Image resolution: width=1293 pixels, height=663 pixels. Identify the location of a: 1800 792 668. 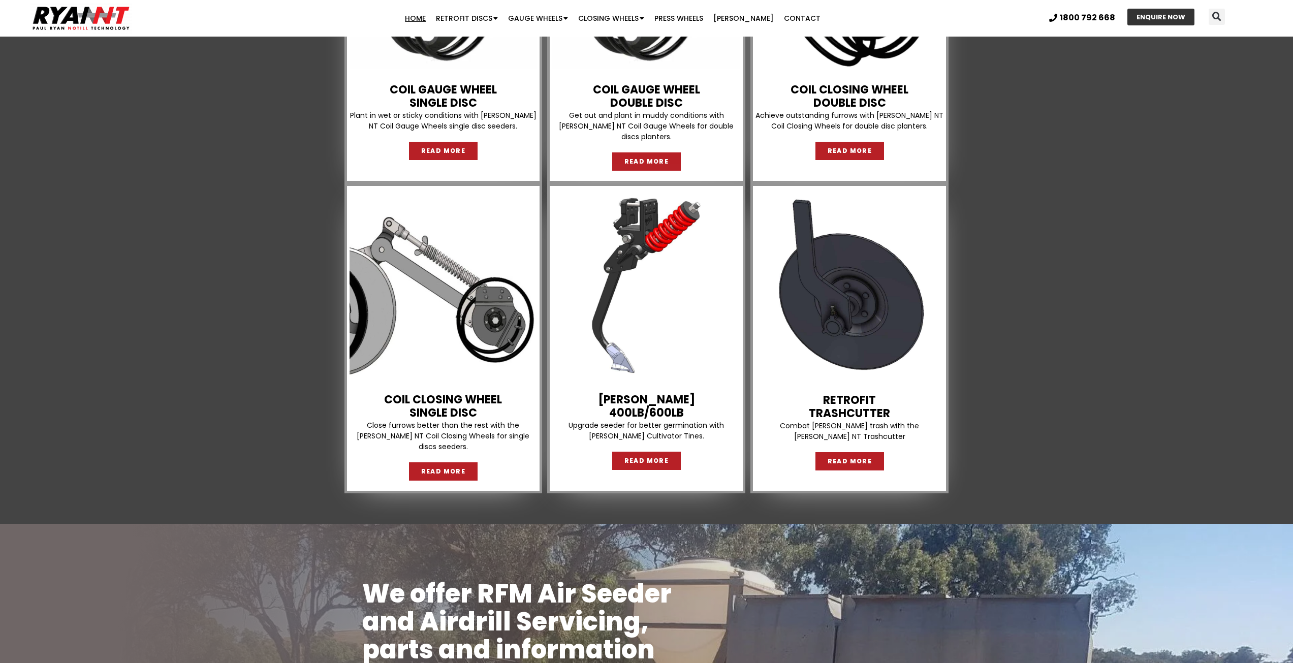
(1082, 18).